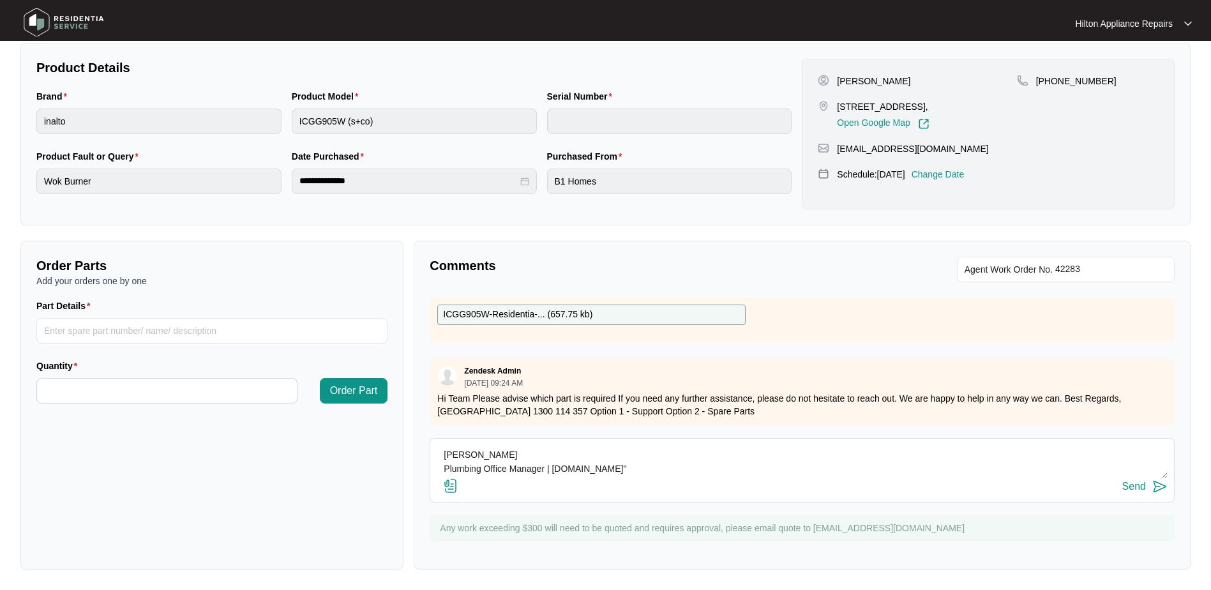  What do you see at coordinates (414, 68) in the screenshot?
I see `p: Product Details` at bounding box center [414, 68].